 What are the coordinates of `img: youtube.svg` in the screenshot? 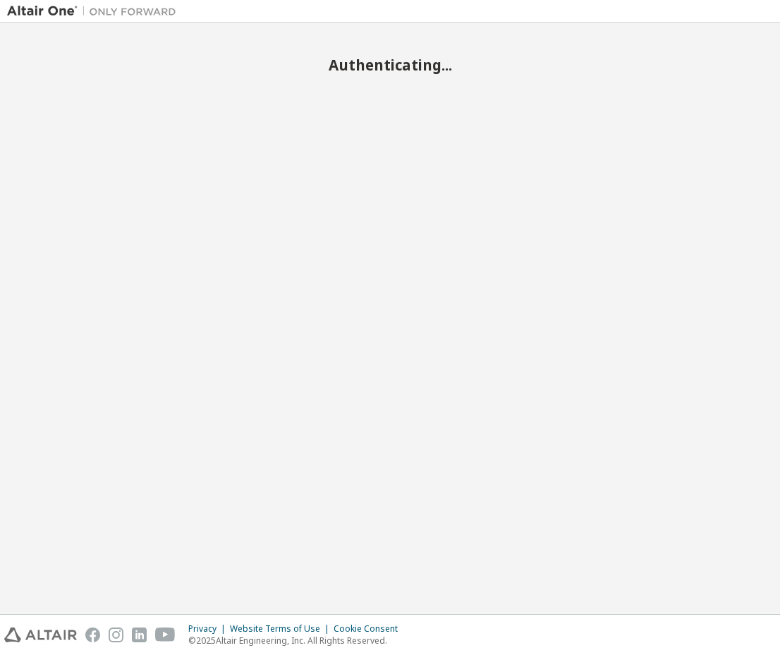 It's located at (165, 635).